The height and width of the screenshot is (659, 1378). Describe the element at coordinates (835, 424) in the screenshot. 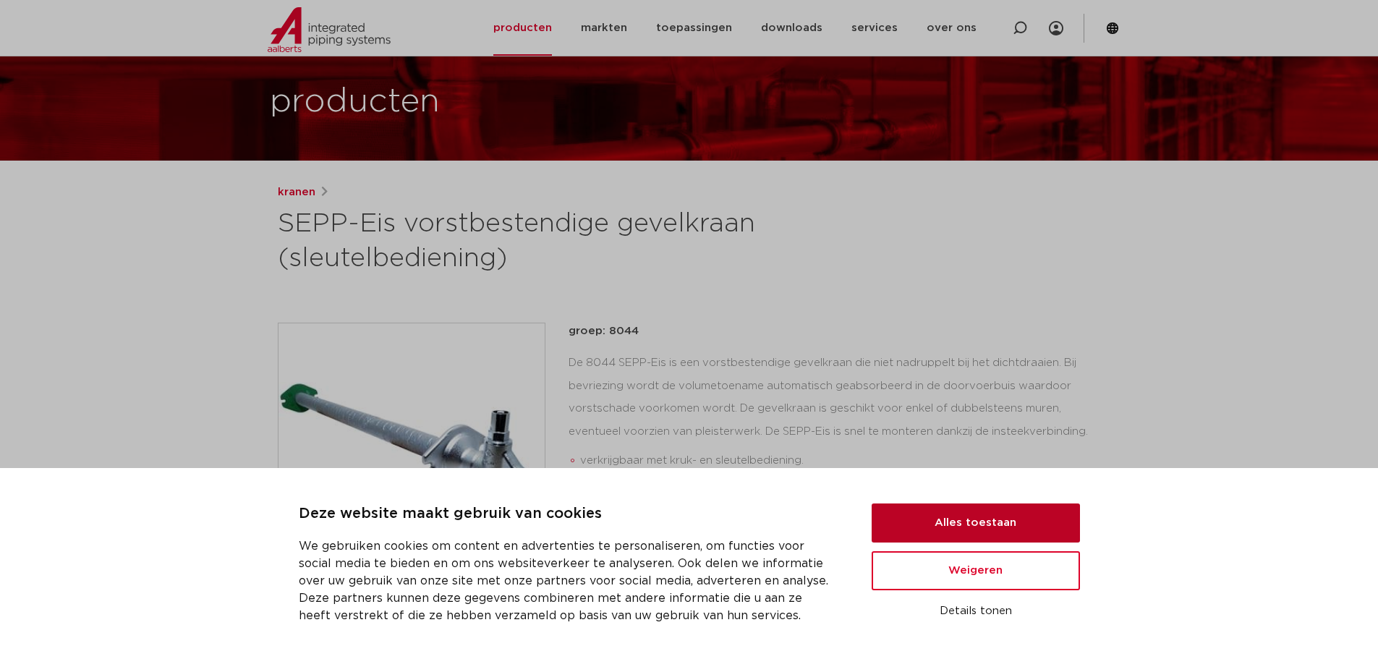

I see `div: De 8044 SEPP-Eis is een vorstbestendige gevelkraan die niet nadruppelt bij het dichtdraaien. Bij ...` at that location.